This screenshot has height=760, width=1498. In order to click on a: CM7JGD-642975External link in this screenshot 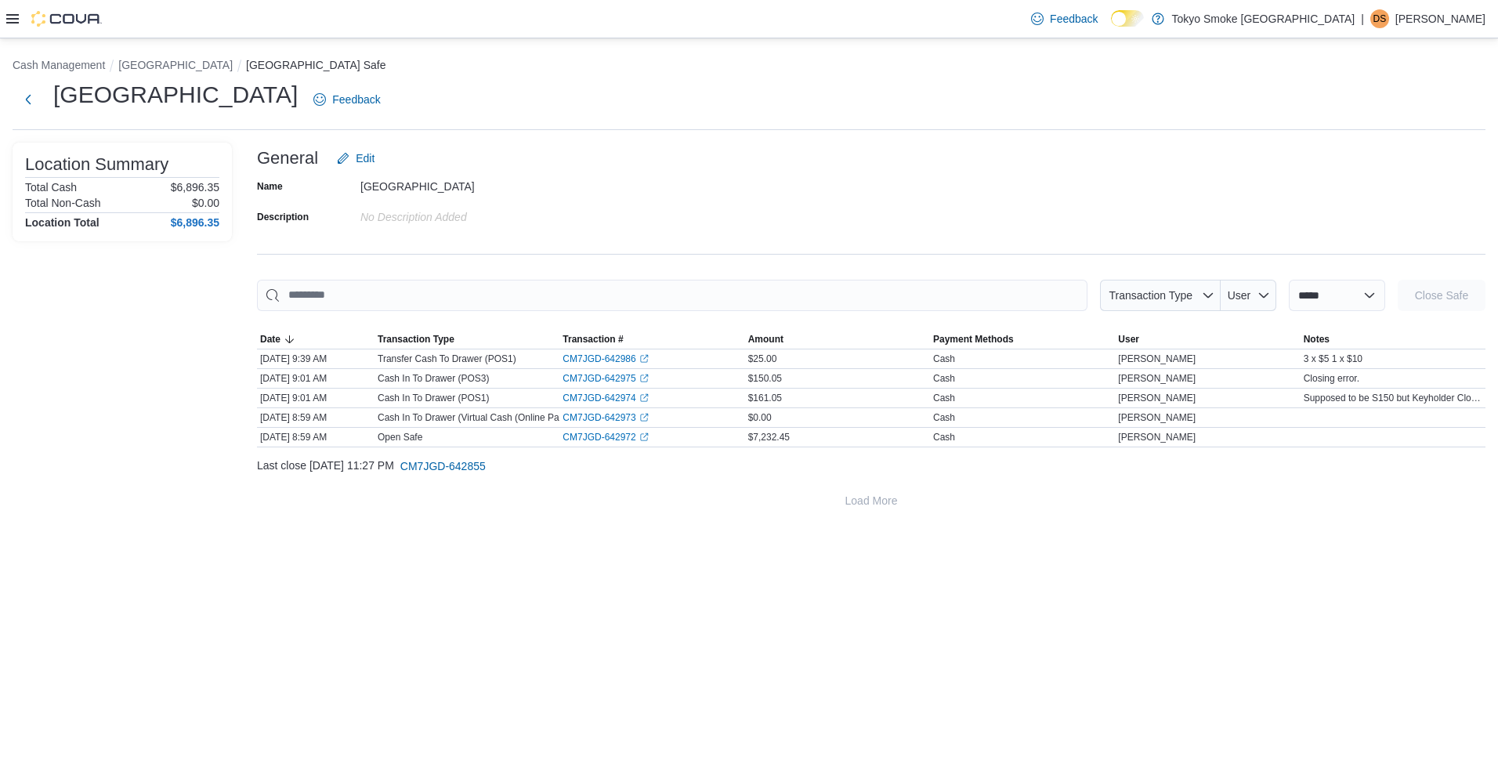, I will do `click(605, 378)`.